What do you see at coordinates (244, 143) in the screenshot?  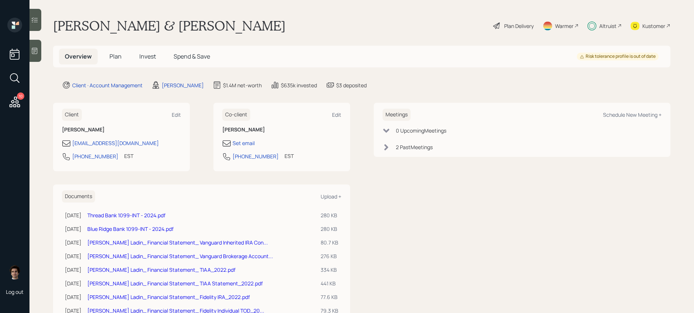 I see `div: Set email` at bounding box center [244, 143].